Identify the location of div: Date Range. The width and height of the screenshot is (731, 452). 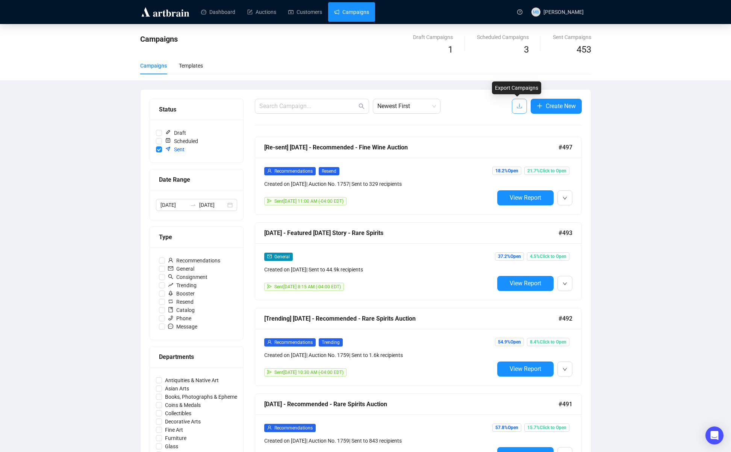
(196, 180).